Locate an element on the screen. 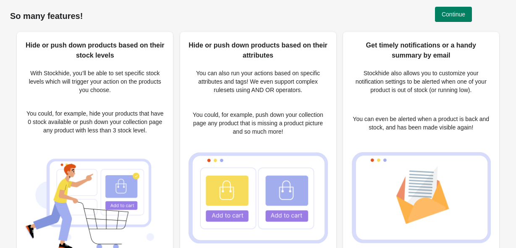  h1: So many features! is located at coordinates (258, 16).